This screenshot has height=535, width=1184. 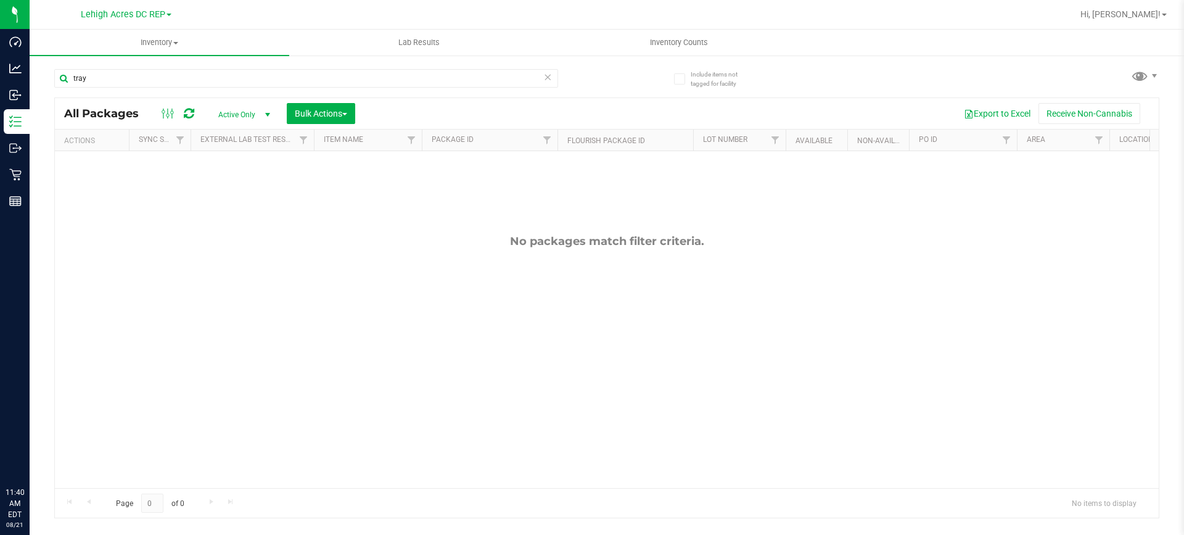 I want to click on span: Clear, so click(x=548, y=77).